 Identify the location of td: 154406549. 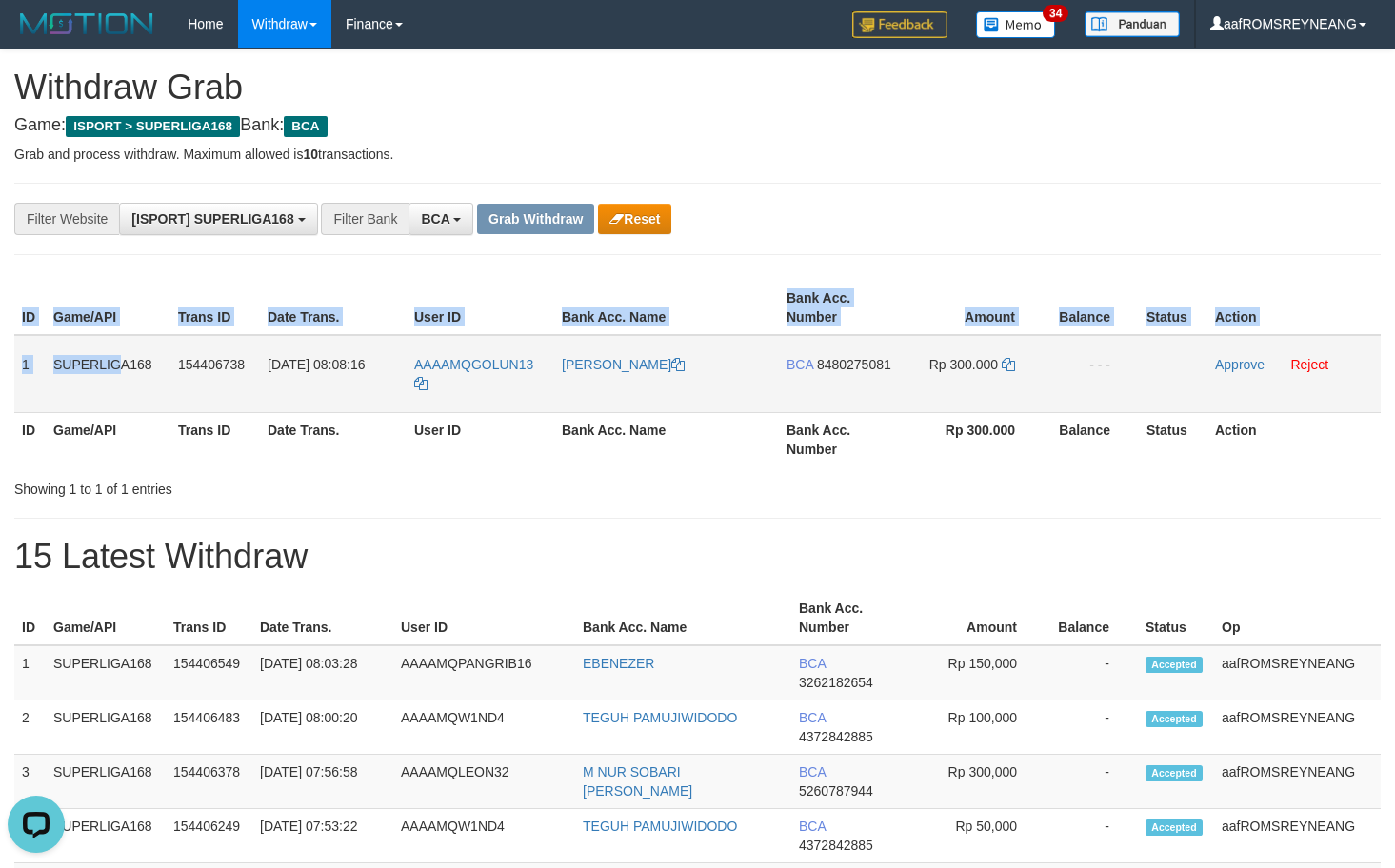
(208, 673).